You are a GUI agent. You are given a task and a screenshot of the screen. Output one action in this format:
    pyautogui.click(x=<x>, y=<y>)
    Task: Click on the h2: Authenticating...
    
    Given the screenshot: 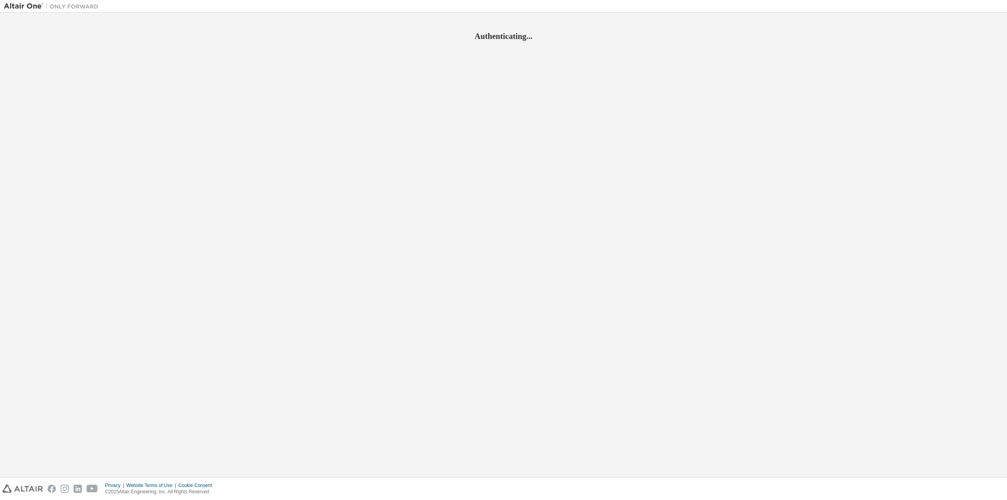 What is the action you would take?
    pyautogui.click(x=504, y=36)
    